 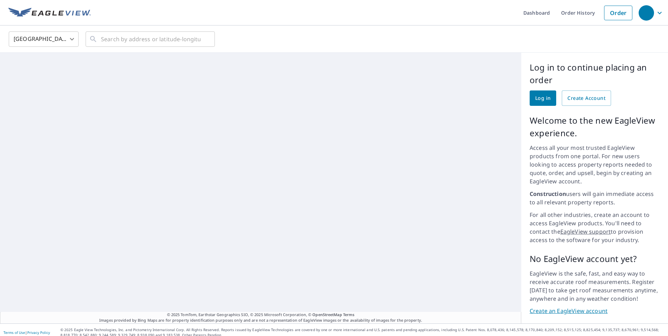 I want to click on a: Create an EagleView account, so click(x=595, y=311).